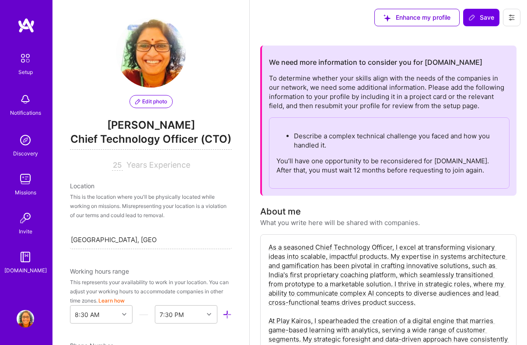 The image size is (527, 345). I want to click on span: Years Experience, so click(158, 165).